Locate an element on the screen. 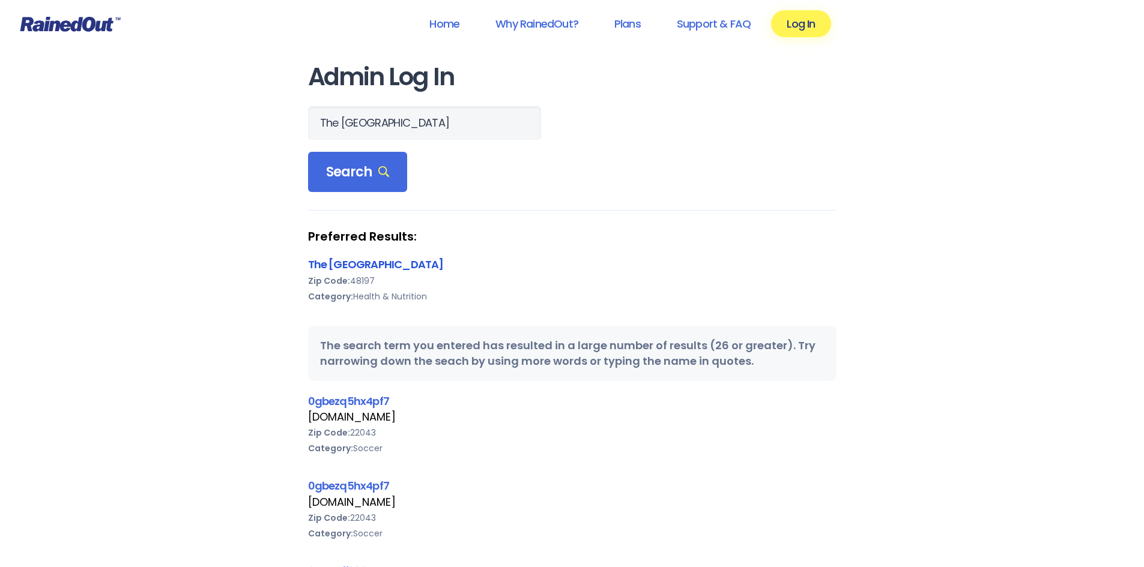 Image resolution: width=1144 pixels, height=567 pixels. a: Log In is located at coordinates (800, 23).